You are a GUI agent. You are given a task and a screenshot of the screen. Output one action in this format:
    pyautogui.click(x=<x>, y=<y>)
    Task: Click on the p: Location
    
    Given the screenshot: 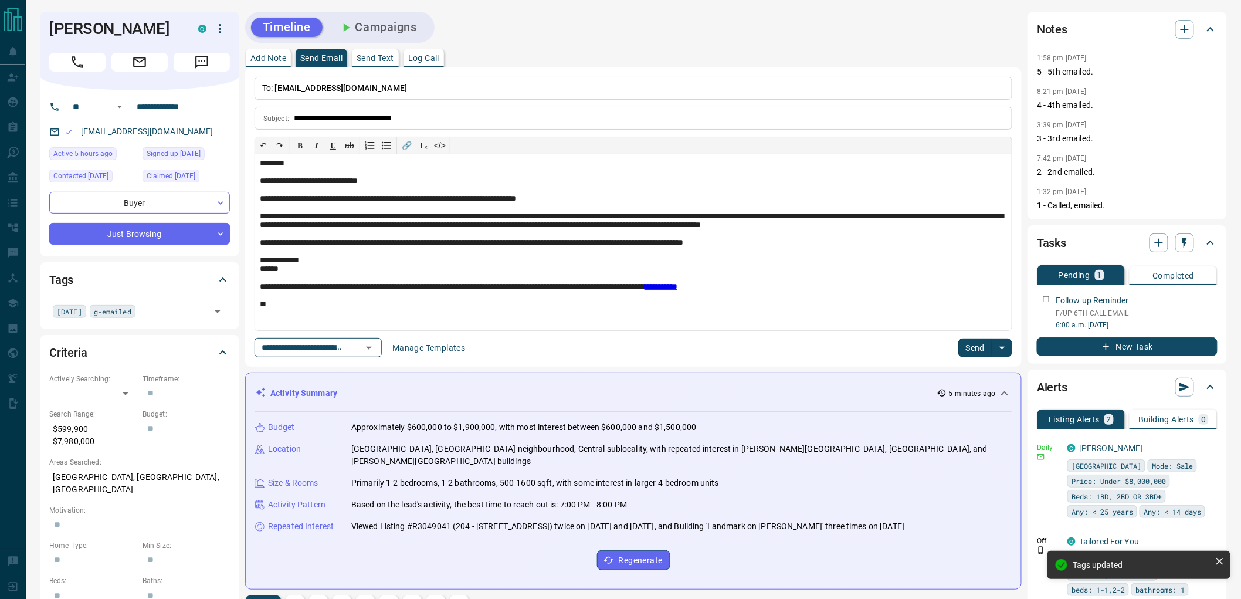 What is the action you would take?
    pyautogui.click(x=284, y=448)
    